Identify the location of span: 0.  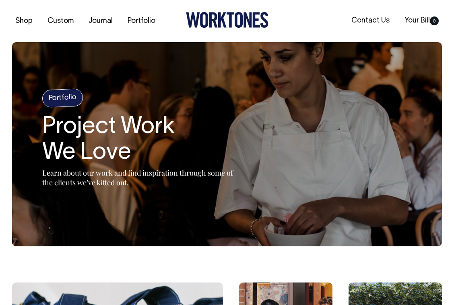
(434, 21).